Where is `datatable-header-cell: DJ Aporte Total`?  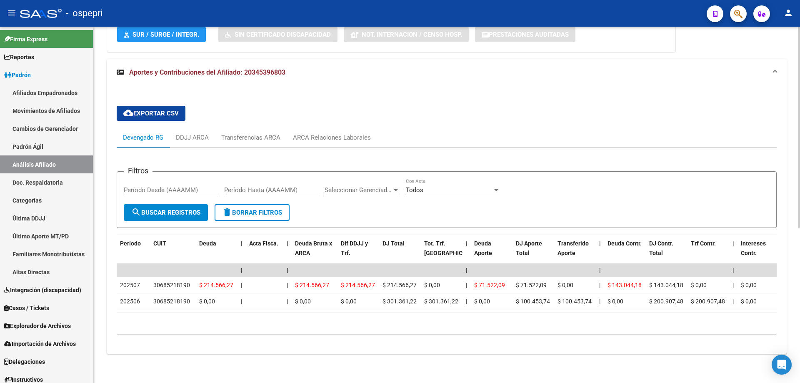
datatable-header-cell: DJ Aporte Total is located at coordinates (533, 253).